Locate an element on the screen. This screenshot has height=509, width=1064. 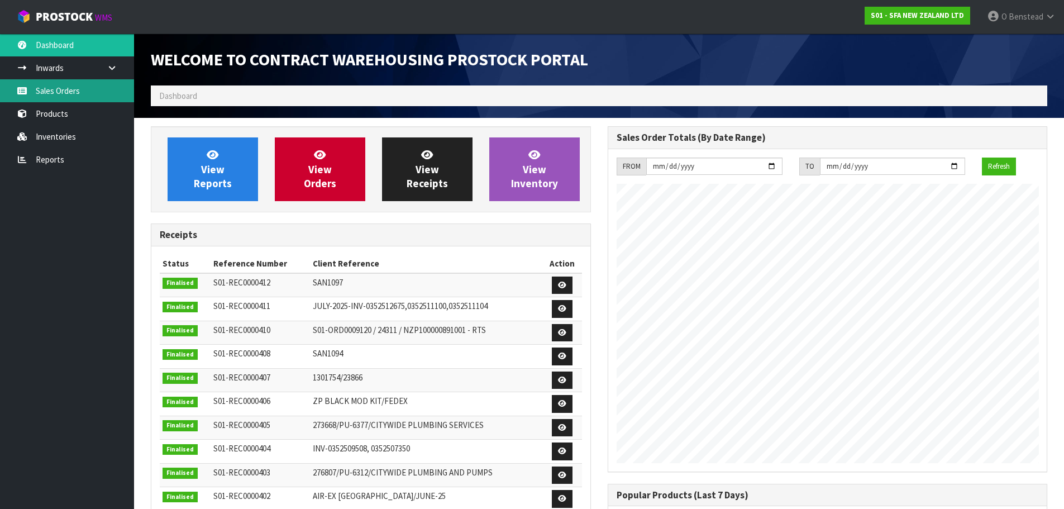
span: Welcome to Contract Warehousing ProStock Portal is located at coordinates (369, 59).